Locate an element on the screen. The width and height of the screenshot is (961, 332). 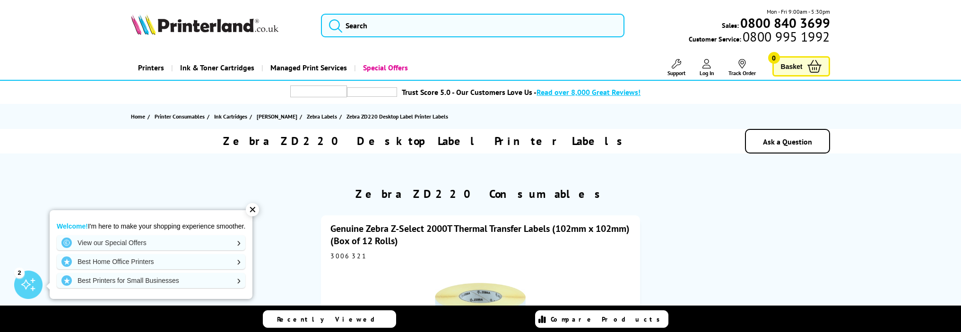
img: Printerland Logo is located at coordinates (205, 25).